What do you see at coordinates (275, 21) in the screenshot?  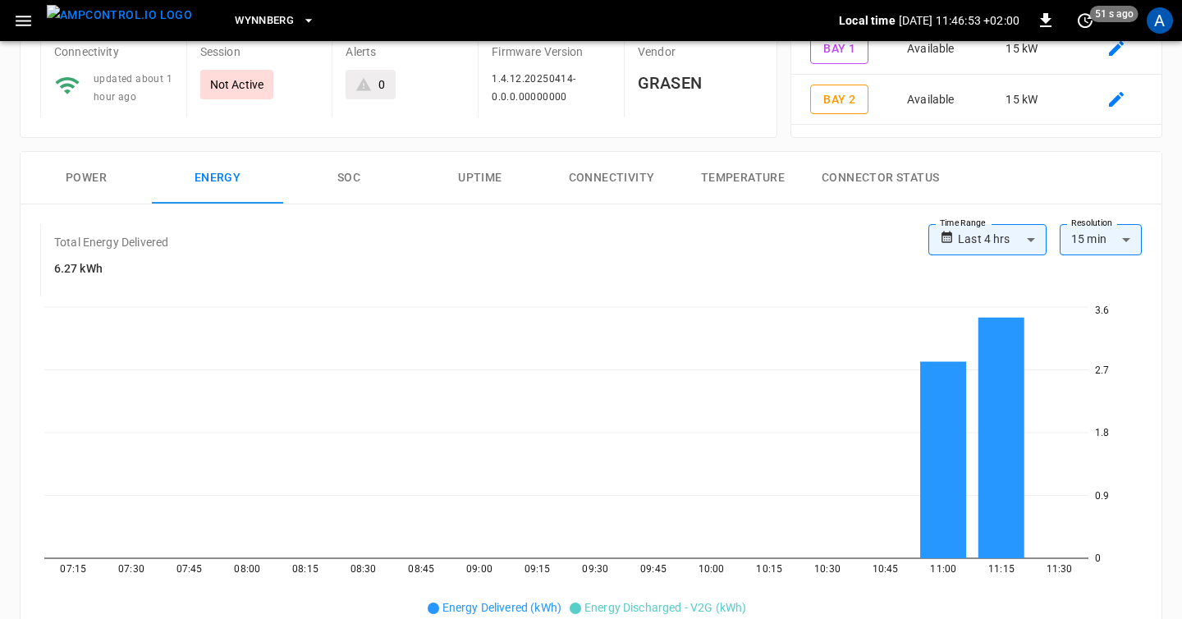 I see `button: Wynnberg` at bounding box center [275, 21].